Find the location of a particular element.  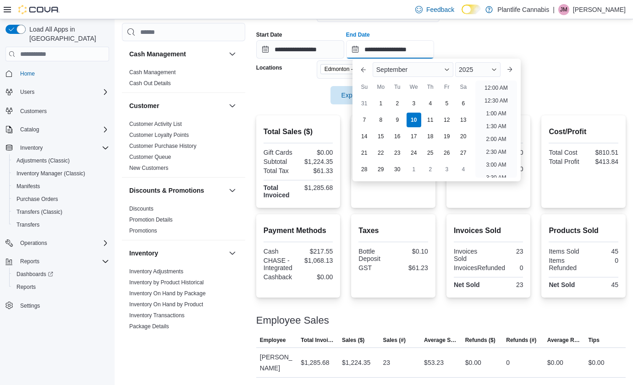

span: Refunds ($) is located at coordinates (480, 340).